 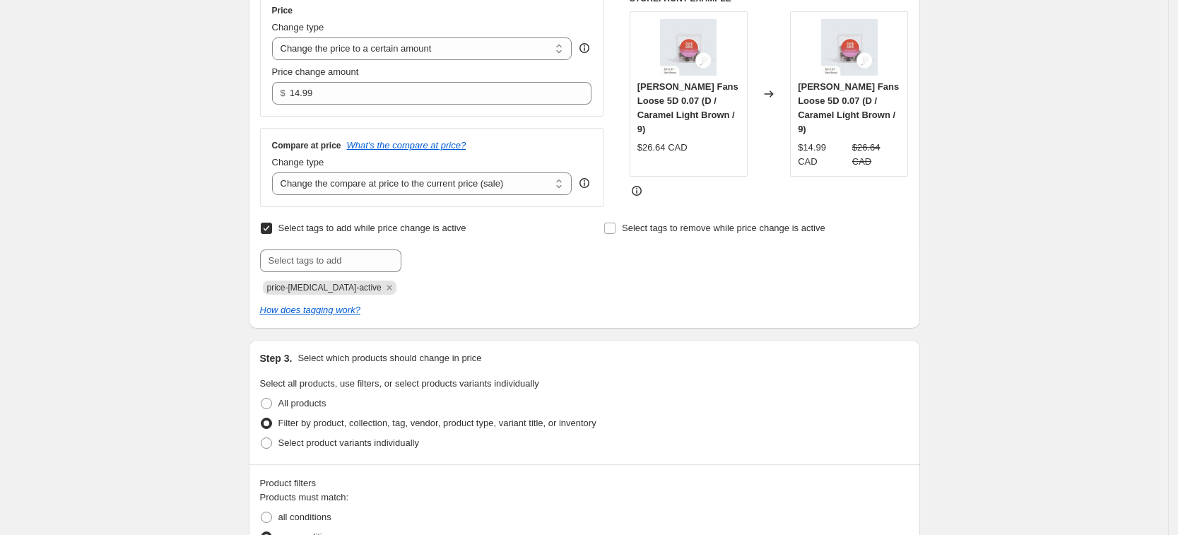 I want to click on i: What's the compare at price?, so click(x=406, y=145).